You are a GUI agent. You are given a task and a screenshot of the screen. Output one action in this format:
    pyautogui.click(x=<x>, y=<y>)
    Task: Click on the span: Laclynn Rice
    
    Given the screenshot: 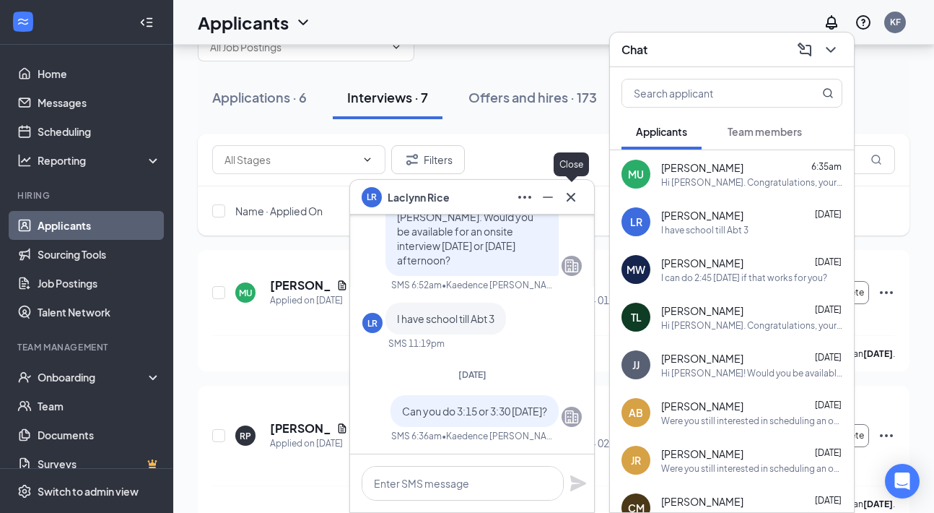 What is the action you would take?
    pyautogui.click(x=419, y=197)
    